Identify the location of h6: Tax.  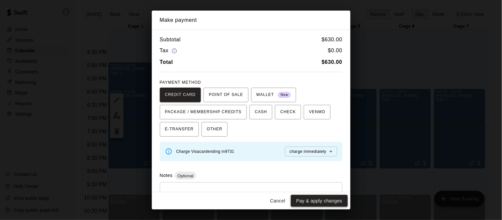
(169, 51).